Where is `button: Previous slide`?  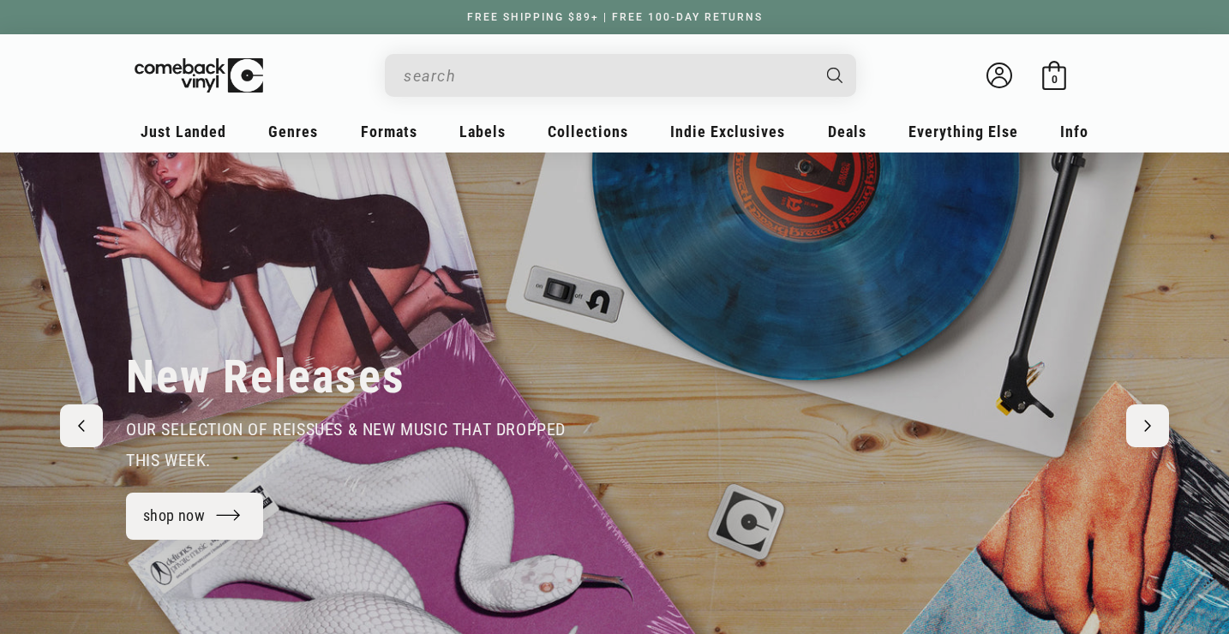
button: Previous slide is located at coordinates (81, 426).